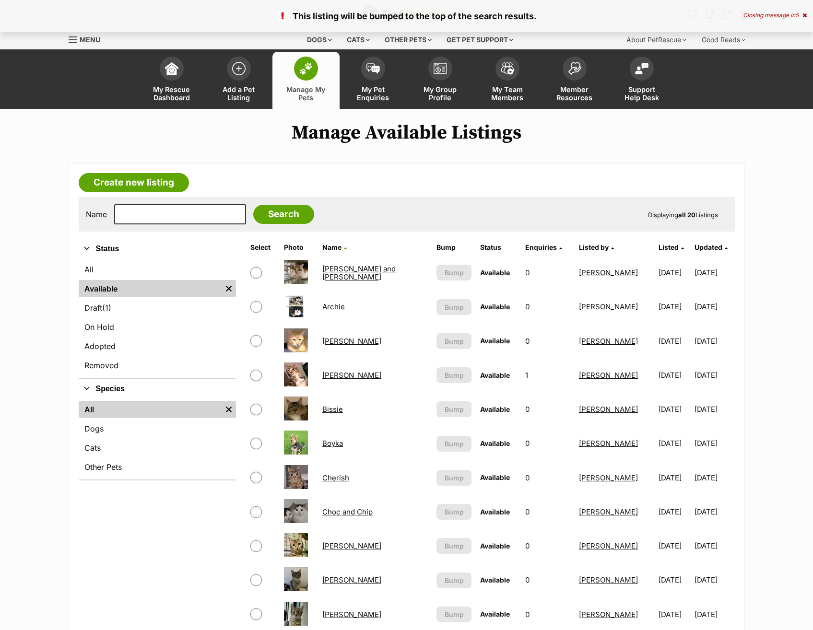  I want to click on span: Name, so click(332, 247).